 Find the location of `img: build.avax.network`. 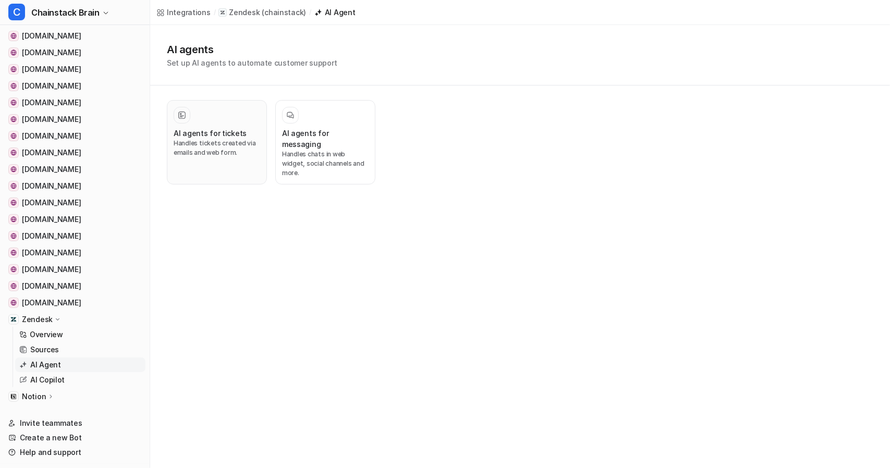

img: build.avax.network is located at coordinates (14, 253).